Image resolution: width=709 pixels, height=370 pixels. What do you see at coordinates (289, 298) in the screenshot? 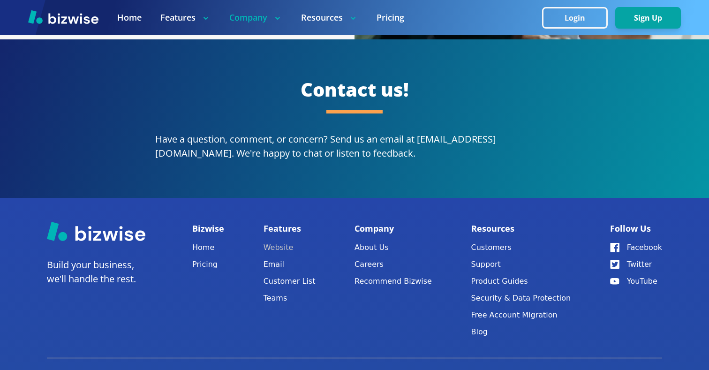
I see `a: Teams` at bounding box center [289, 298].